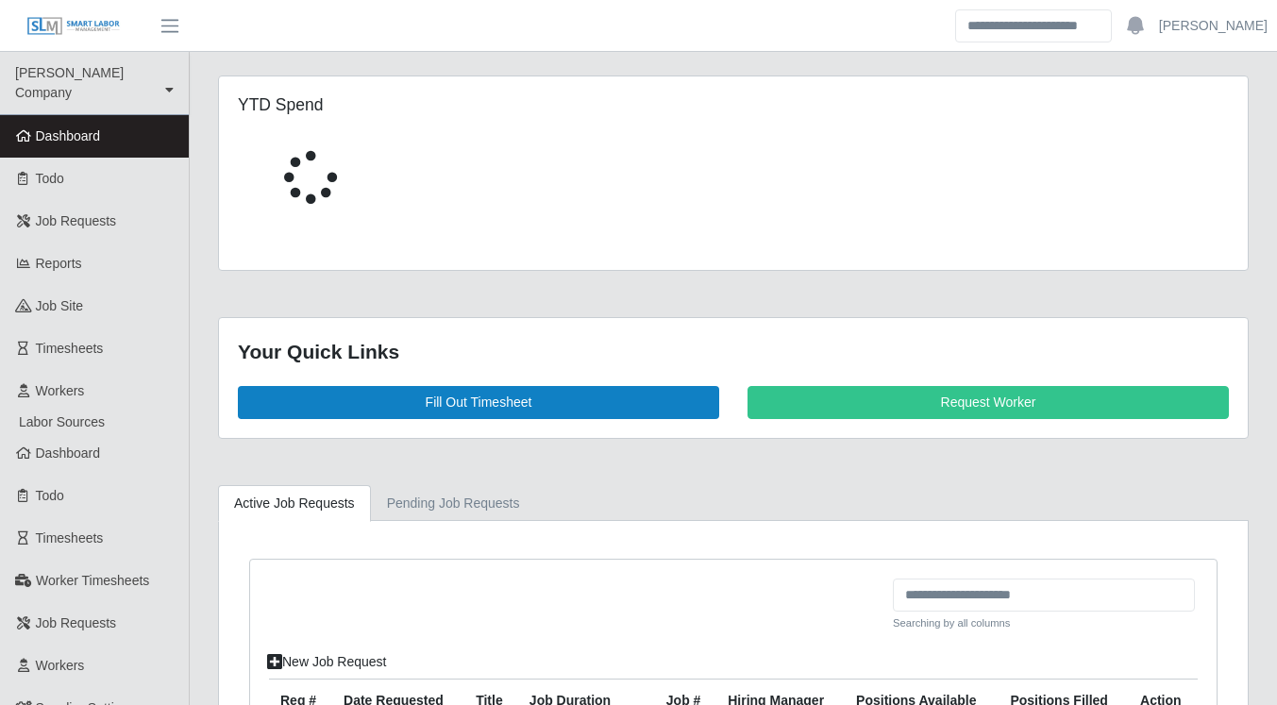 This screenshot has width=1277, height=705. Describe the element at coordinates (92, 580) in the screenshot. I see `span: Worker Timesheets` at that location.